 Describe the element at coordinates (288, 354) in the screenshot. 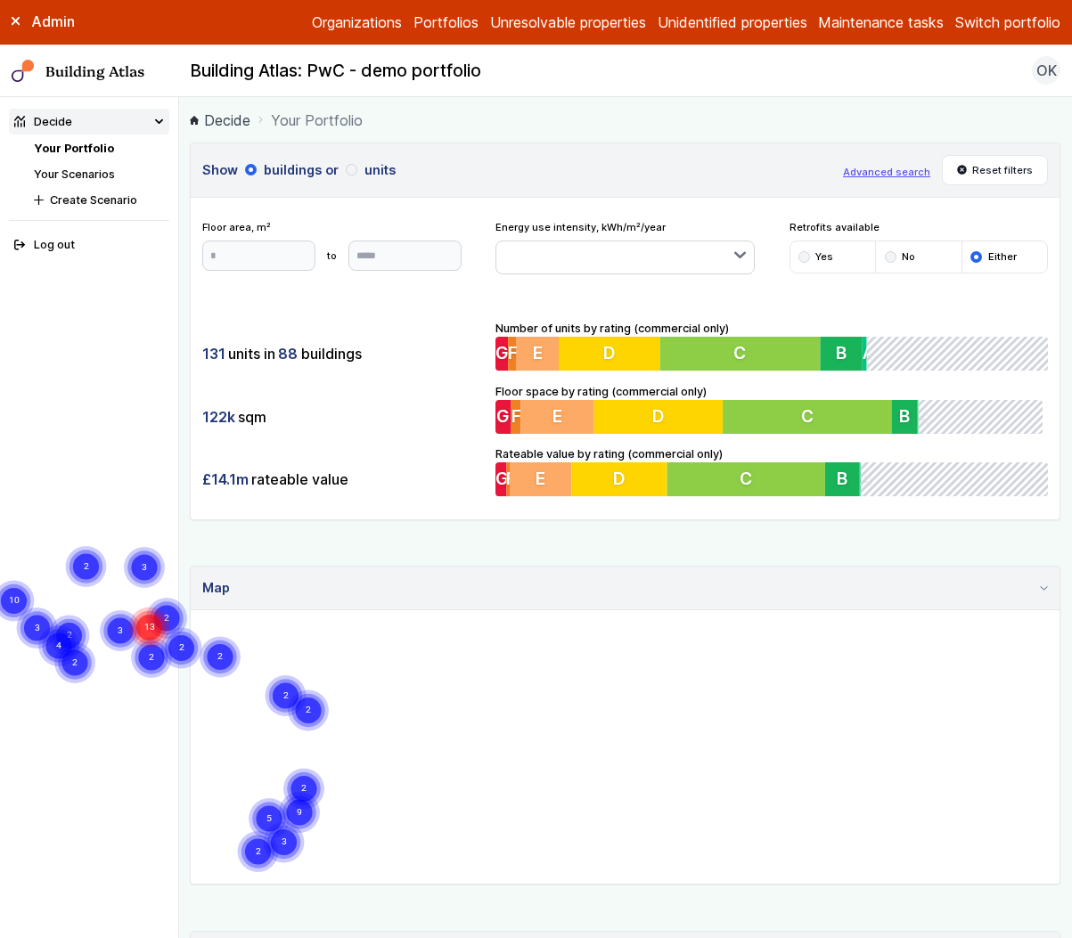

I see `span: 88` at that location.